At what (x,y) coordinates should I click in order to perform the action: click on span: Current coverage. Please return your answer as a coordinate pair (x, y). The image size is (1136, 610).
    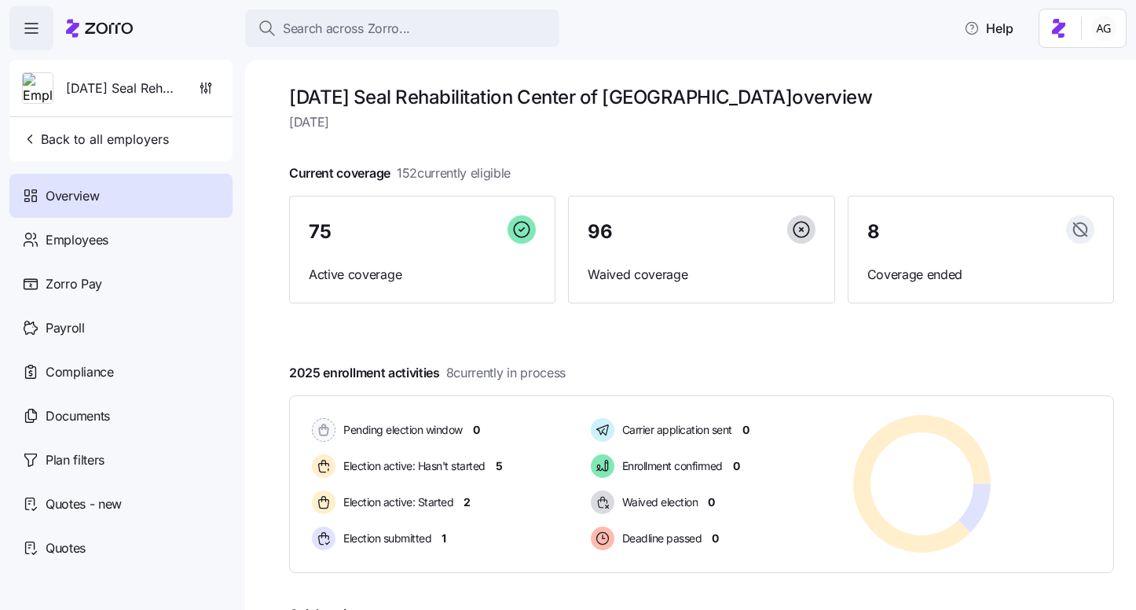
    Looking at the image, I should click on (400, 173).